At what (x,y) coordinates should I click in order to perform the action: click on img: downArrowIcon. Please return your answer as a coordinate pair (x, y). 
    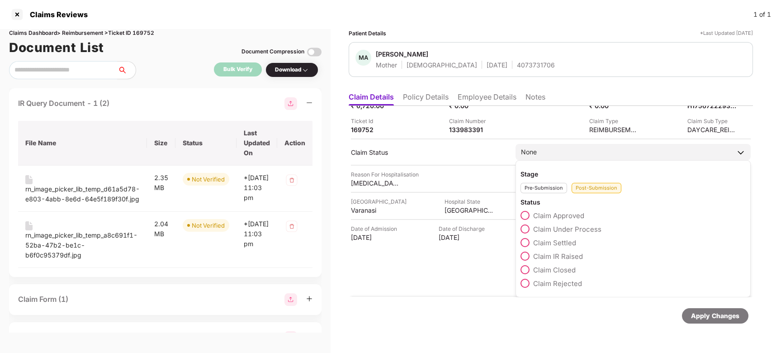
    Looking at the image, I should click on (741, 152).